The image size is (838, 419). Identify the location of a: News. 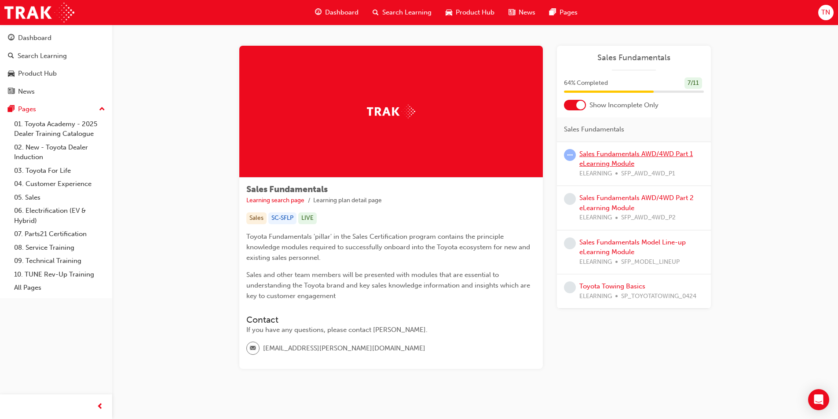
(56, 92).